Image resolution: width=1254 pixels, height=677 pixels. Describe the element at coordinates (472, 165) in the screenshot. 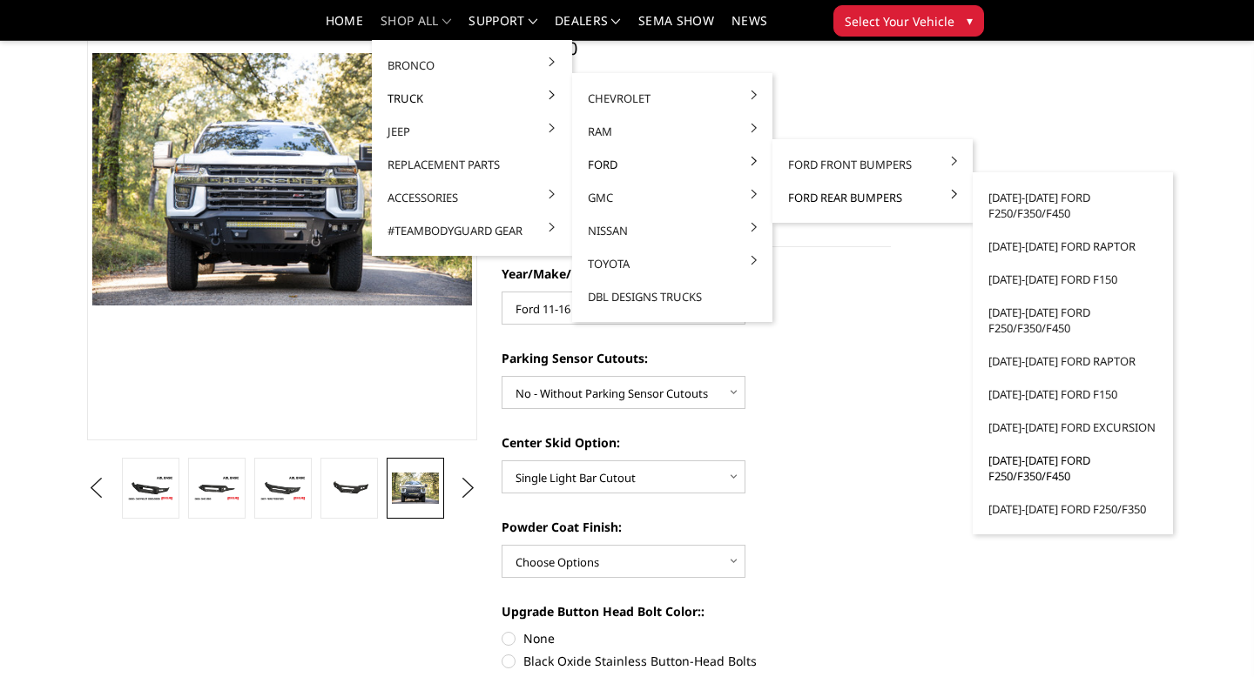

I see `a: Replacement Parts` at that location.